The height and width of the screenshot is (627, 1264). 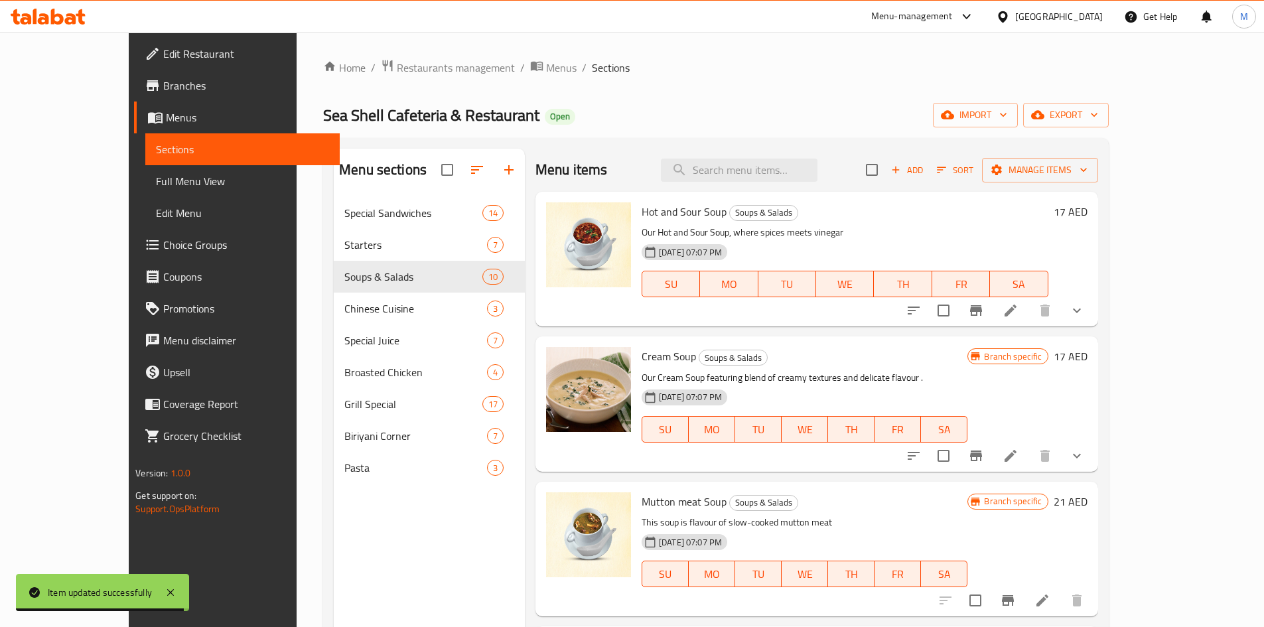 I want to click on div: Open, so click(x=560, y=117).